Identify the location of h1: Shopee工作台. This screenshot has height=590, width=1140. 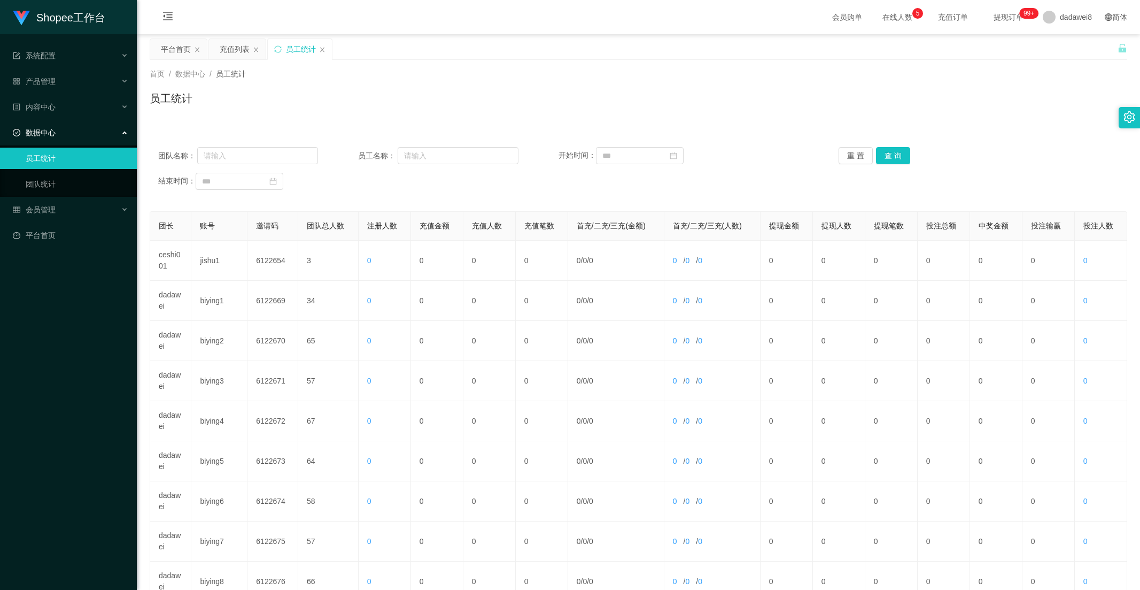
(71, 18).